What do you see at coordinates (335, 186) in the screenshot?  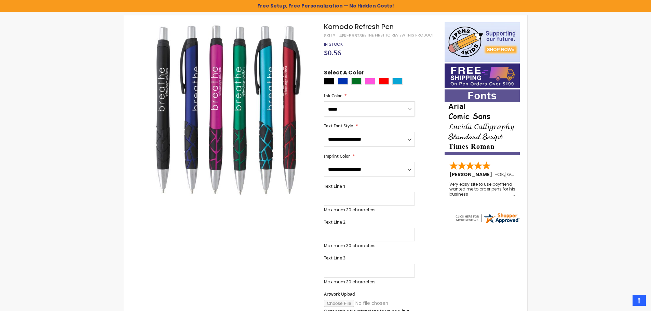 I see `span: Text Line 1` at bounding box center [335, 186].